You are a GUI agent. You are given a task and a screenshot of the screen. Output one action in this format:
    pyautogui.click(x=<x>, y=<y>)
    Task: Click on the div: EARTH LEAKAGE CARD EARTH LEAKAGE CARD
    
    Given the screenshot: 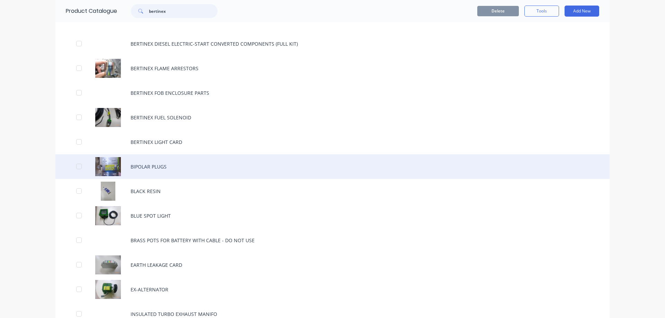 What is the action you would take?
    pyautogui.click(x=333, y=265)
    